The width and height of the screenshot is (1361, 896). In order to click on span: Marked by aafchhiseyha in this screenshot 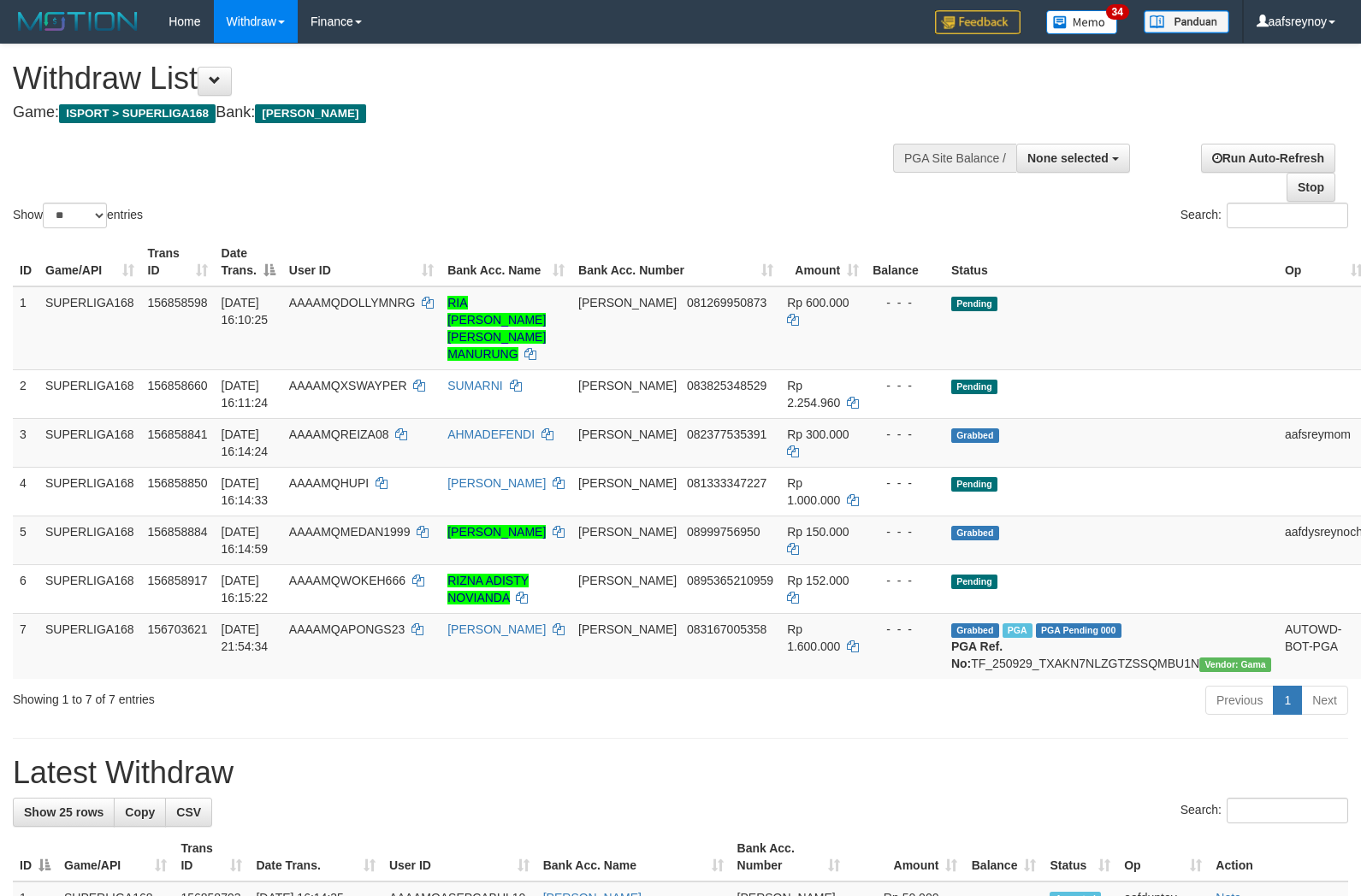, I will do `click(1017, 630)`.